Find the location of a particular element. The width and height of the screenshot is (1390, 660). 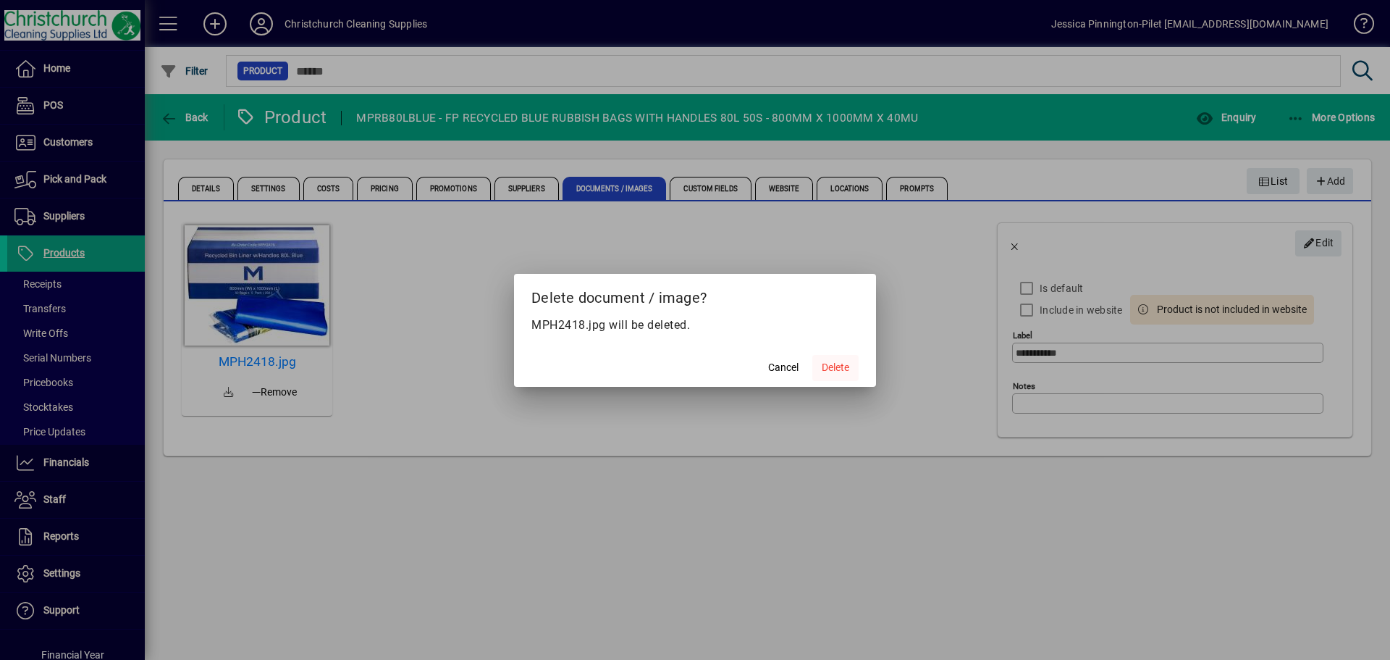

h2: Delete document / image? is located at coordinates (695, 295).